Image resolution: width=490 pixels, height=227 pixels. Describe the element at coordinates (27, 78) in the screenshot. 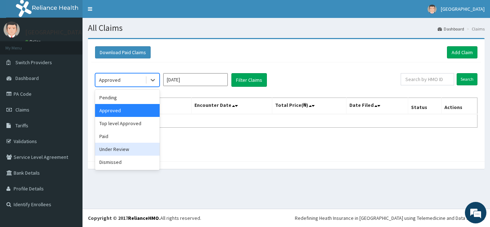

I see `span: Dashboard` at that location.